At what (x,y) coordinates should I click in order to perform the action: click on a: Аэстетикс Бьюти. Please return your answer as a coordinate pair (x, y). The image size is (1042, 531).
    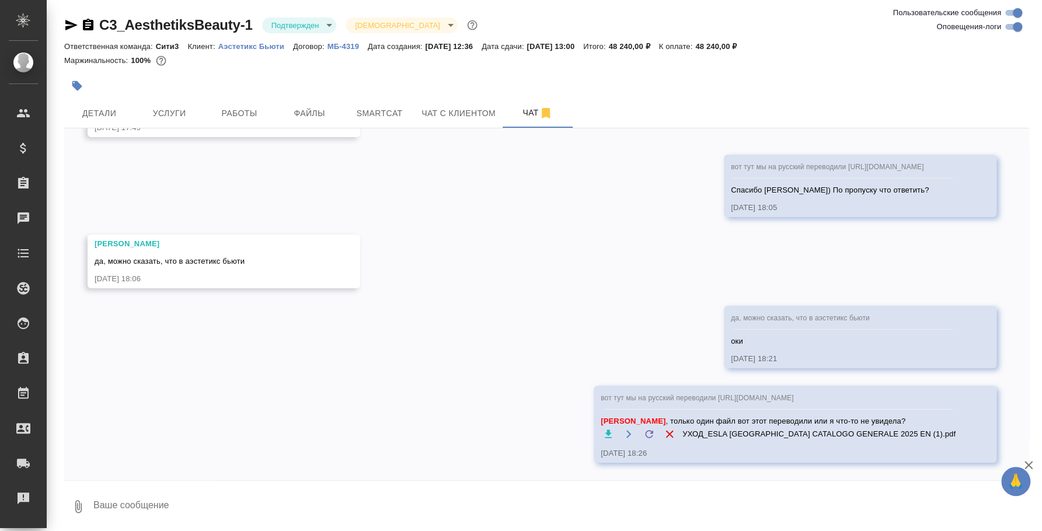
    Looking at the image, I should click on (256, 46).